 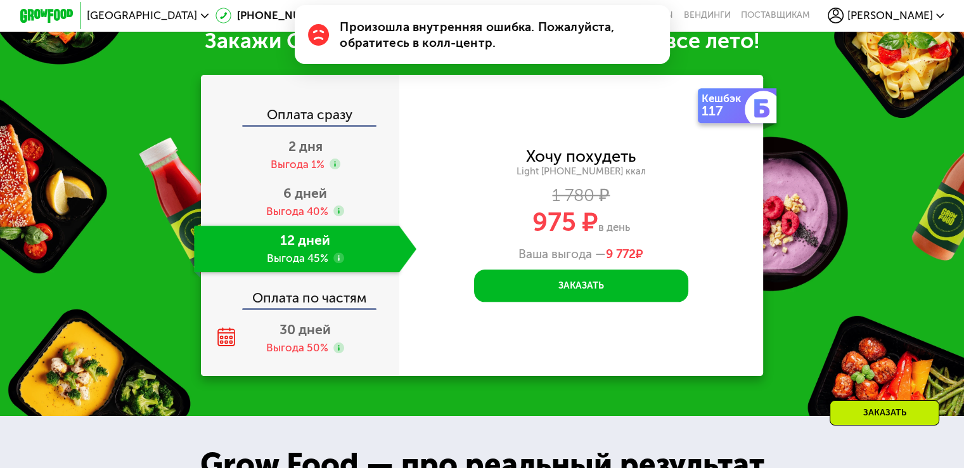 What do you see at coordinates (301, 293) in the screenshot?
I see `div: Оплата по частям` at bounding box center [301, 293].